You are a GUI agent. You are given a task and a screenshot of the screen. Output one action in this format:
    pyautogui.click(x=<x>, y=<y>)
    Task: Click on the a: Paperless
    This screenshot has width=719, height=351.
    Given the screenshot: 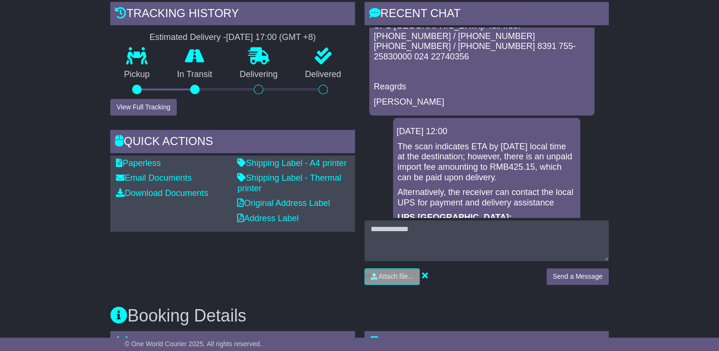 What is the action you would take?
    pyautogui.click(x=138, y=163)
    